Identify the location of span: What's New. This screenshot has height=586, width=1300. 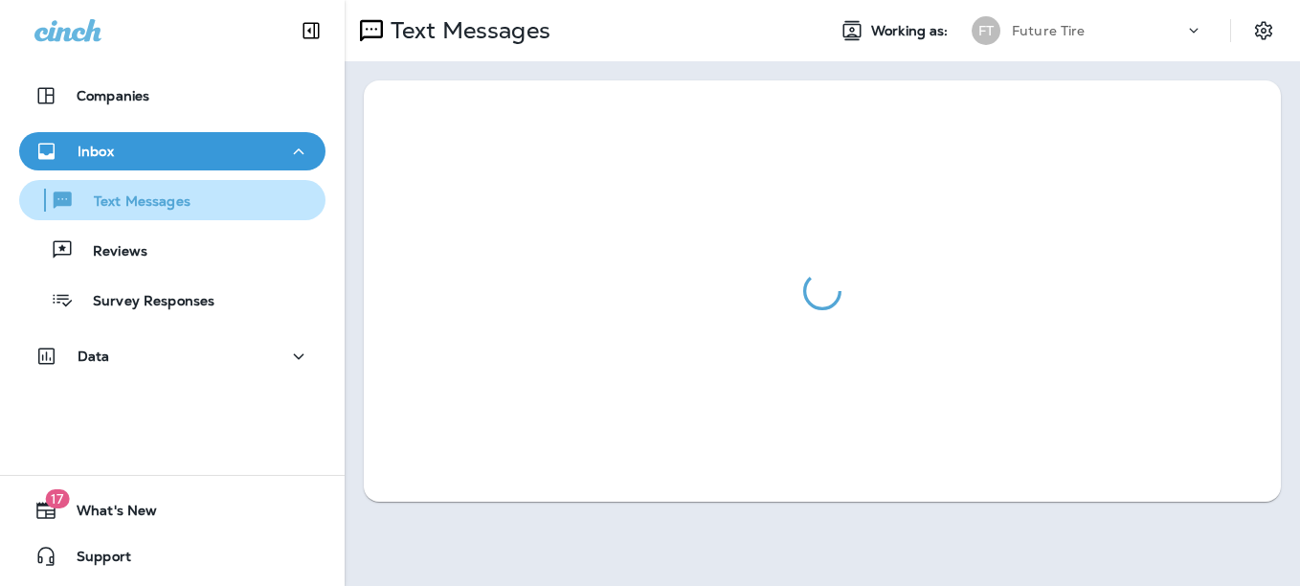
(107, 514).